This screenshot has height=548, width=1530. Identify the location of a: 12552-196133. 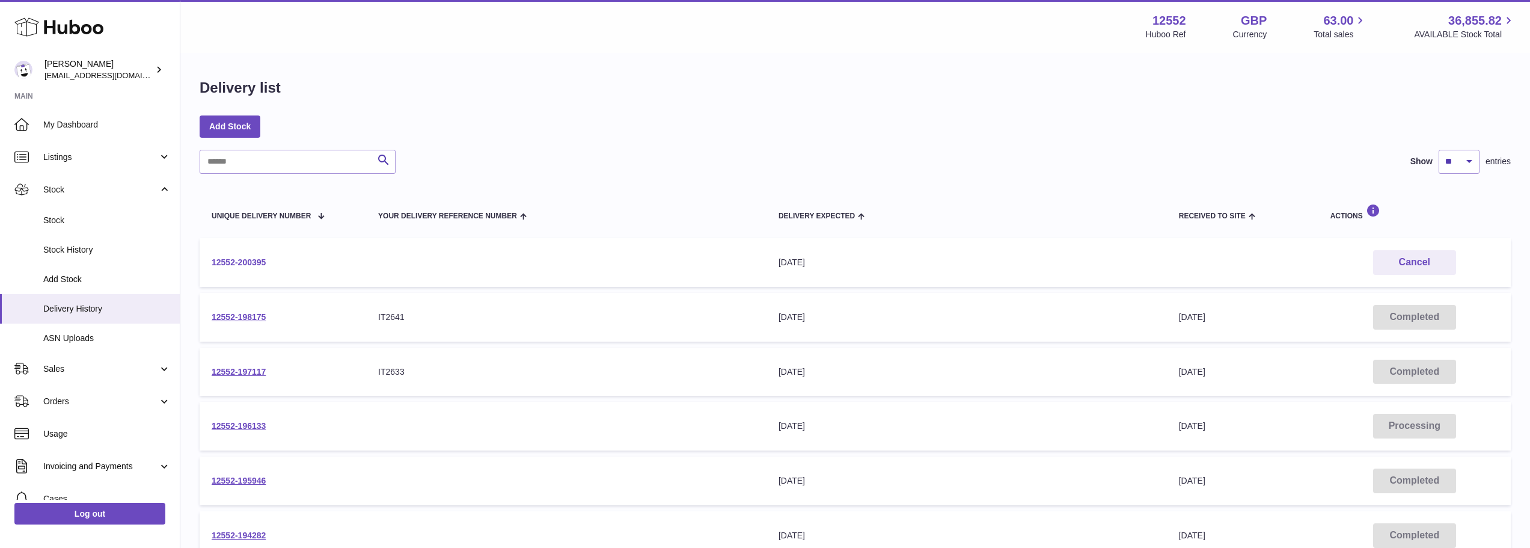
(239, 426).